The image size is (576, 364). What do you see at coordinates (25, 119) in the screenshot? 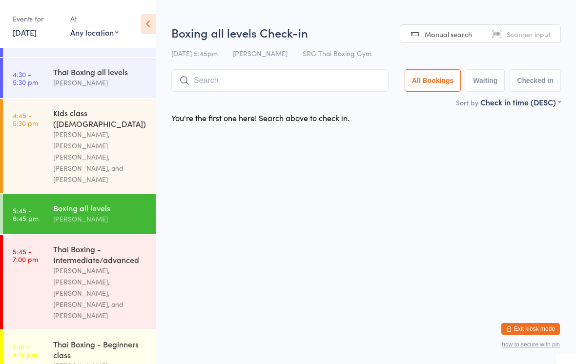
I see `time: 4:45 - 5:30 pm` at bounding box center [25, 119].